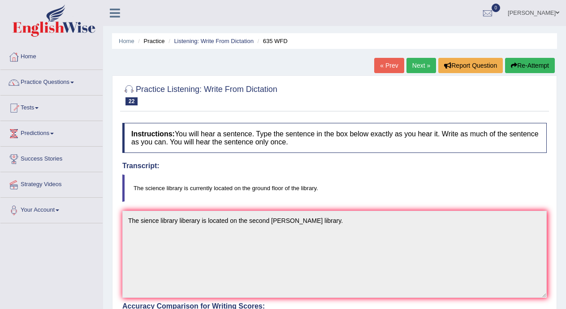  Describe the element at coordinates (52, 158) in the screenshot. I see `a: Success Stories` at that location.